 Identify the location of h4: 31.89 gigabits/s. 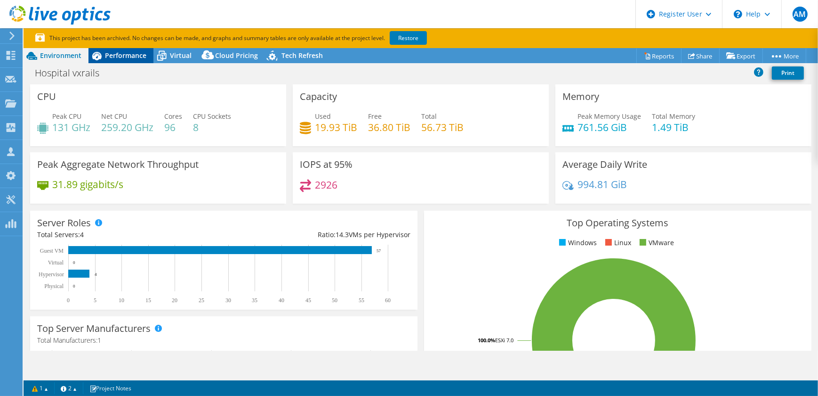
(88, 184).